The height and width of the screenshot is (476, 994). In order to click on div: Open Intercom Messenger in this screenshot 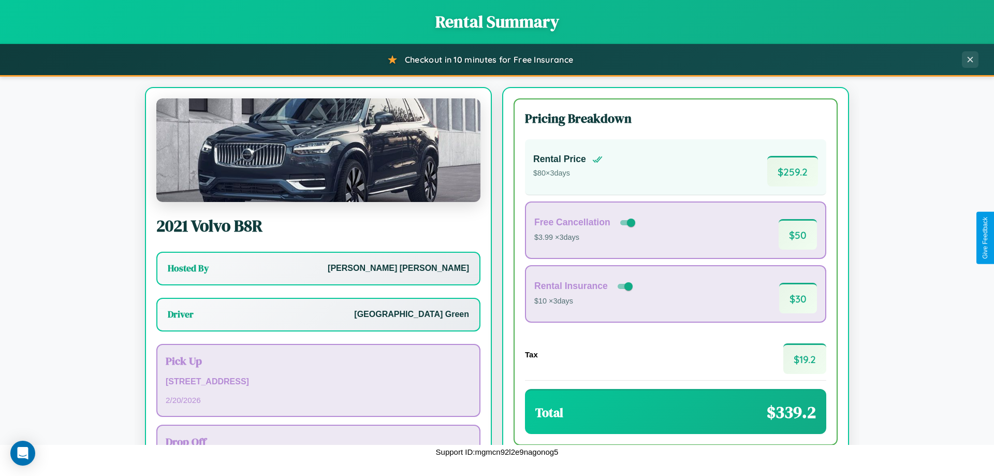, I will do `click(23, 453)`.